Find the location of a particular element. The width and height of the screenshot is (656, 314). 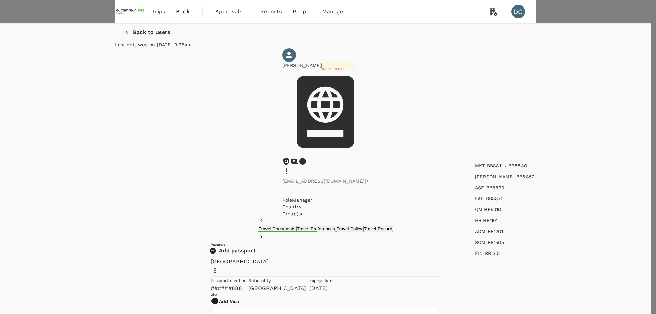

span: Book is located at coordinates (183, 12).